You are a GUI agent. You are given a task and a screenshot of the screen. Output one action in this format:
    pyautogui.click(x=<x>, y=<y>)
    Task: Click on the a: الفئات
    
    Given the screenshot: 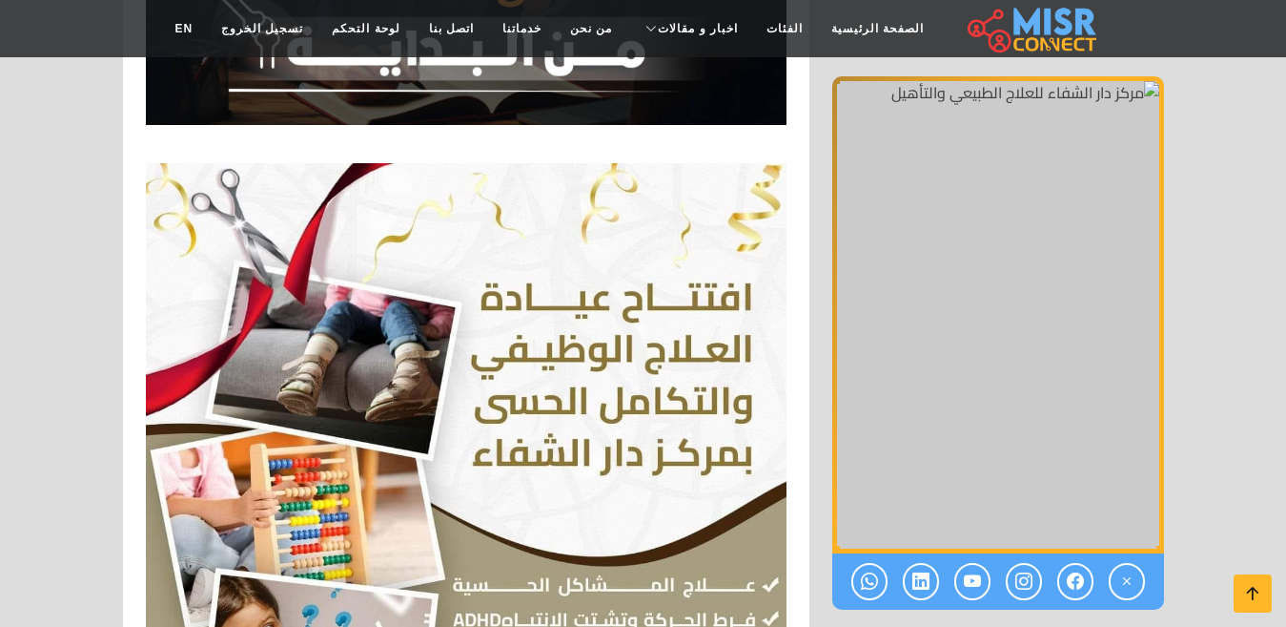 What is the action you would take?
    pyautogui.click(x=785, y=29)
    